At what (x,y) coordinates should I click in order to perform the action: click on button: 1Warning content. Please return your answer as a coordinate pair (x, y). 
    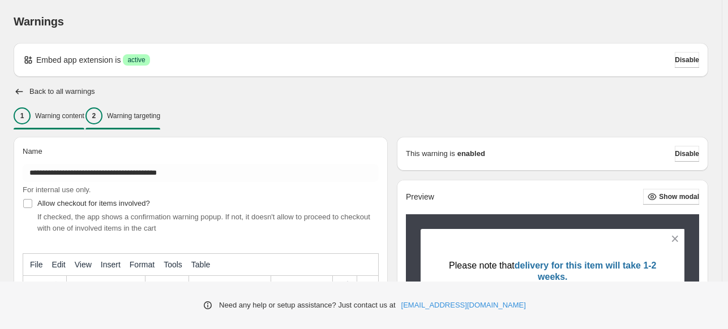
    Looking at the image, I should click on (49, 116).